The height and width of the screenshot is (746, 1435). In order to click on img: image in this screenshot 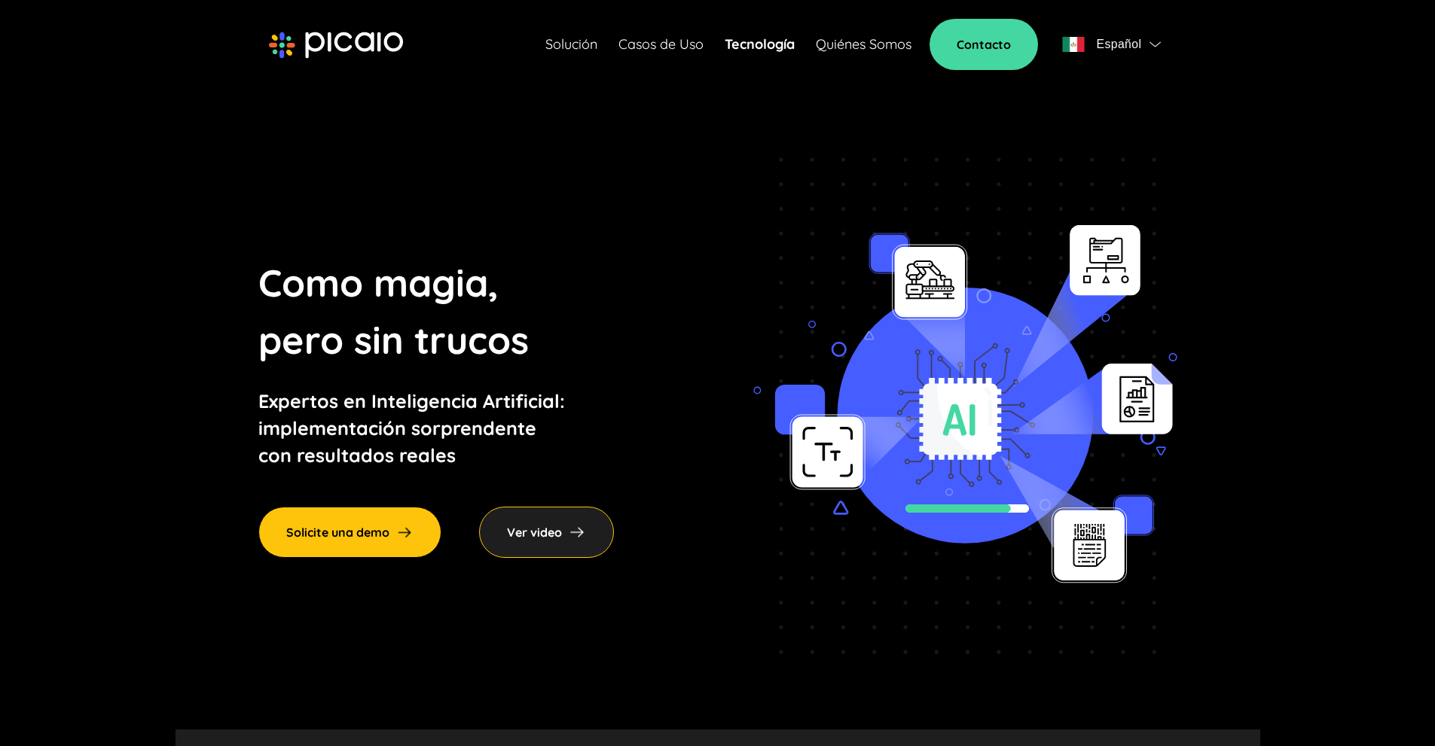, I will do `click(965, 406)`.